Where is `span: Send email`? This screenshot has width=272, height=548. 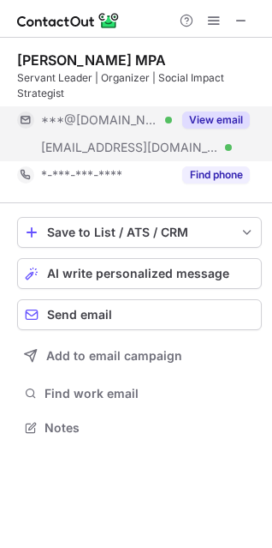 span: Send email is located at coordinates (80, 314).